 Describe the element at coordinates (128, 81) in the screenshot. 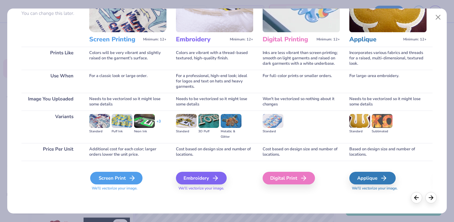

I see `div: For a classic look or large order.` at that location.